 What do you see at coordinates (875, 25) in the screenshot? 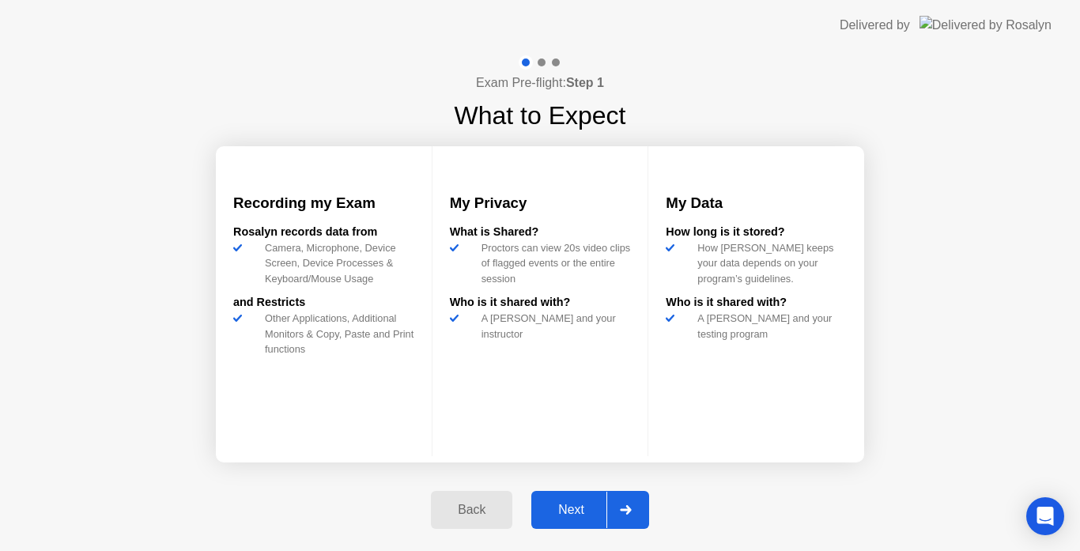
I see `div: Delivered by` at bounding box center [875, 25].